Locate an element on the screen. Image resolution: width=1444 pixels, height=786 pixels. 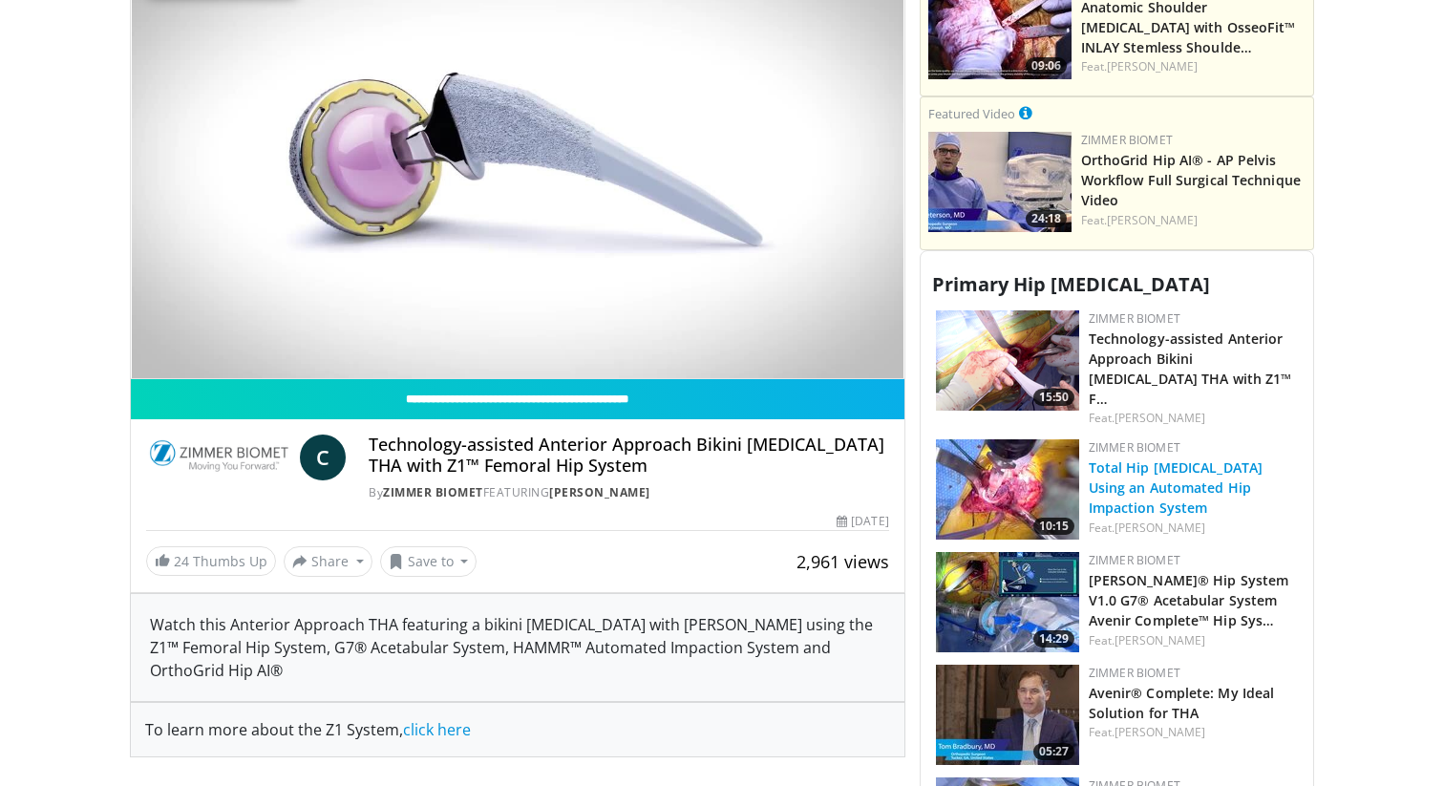
img: 34658faa-42cf-45f9-ba82-e22c653dfc78.150x105_q85_crop-smart_upscale.jpg is located at coordinates (1008, 715).